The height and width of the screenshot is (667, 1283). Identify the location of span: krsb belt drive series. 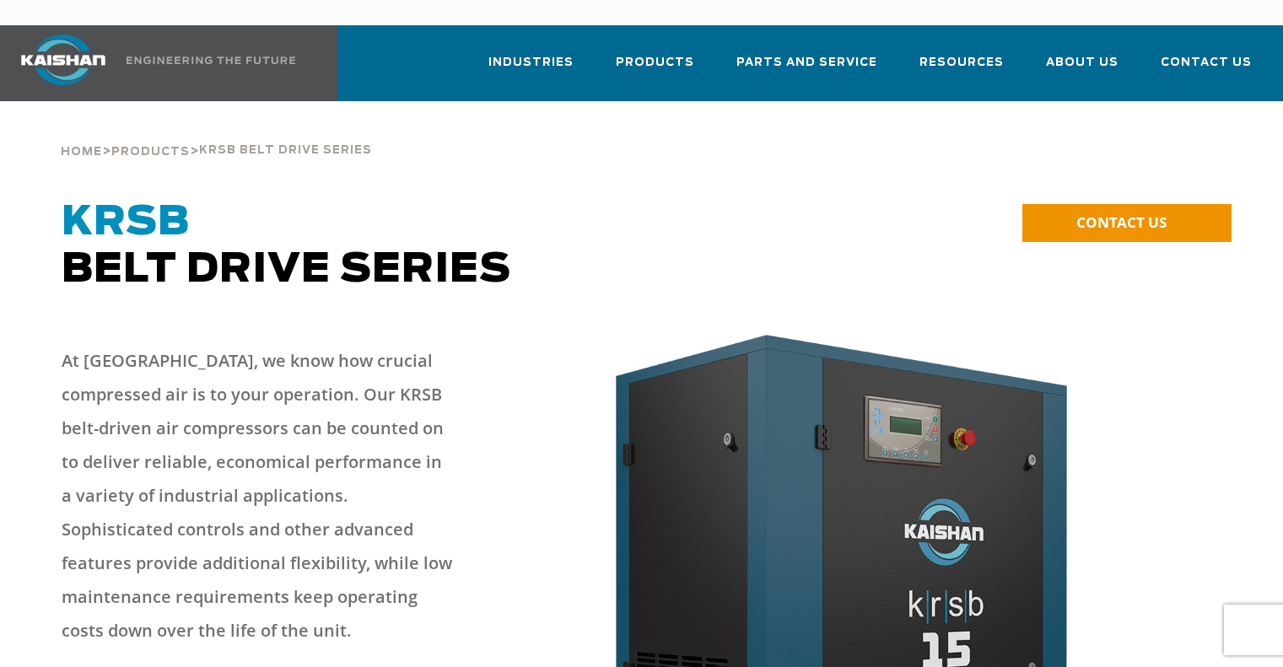
(285, 150).